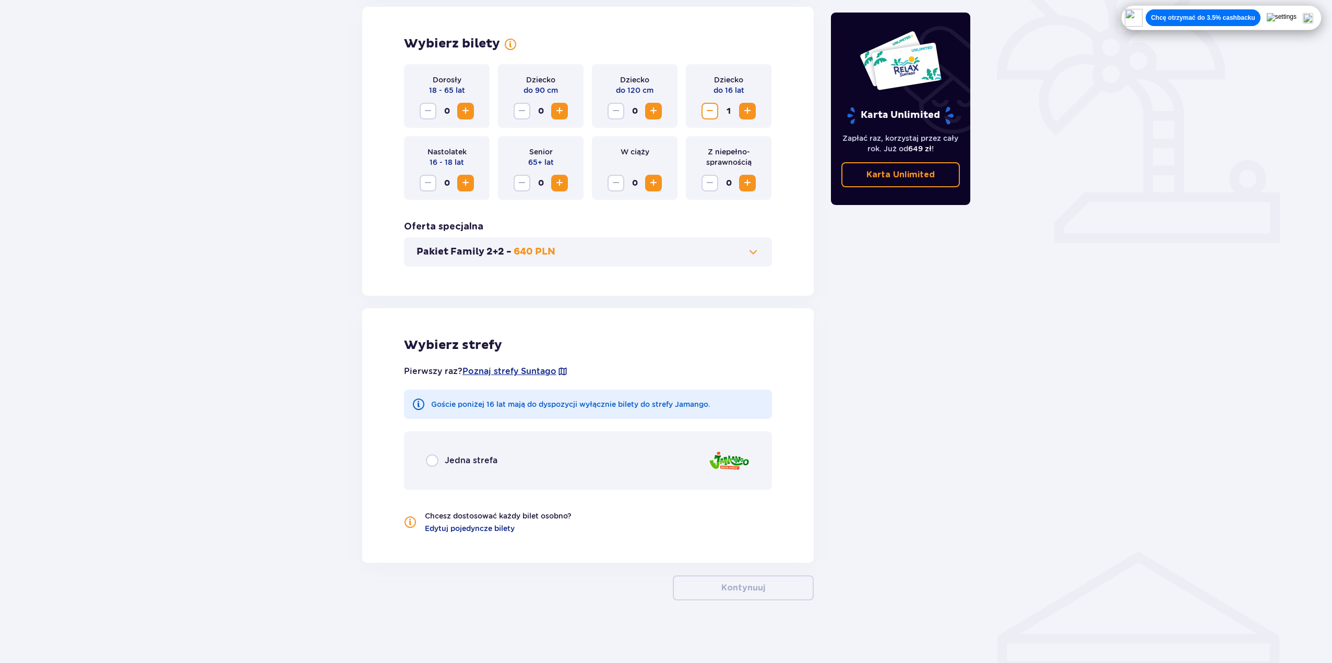 The height and width of the screenshot is (663, 1332). I want to click on p: Dorosły, so click(447, 80).